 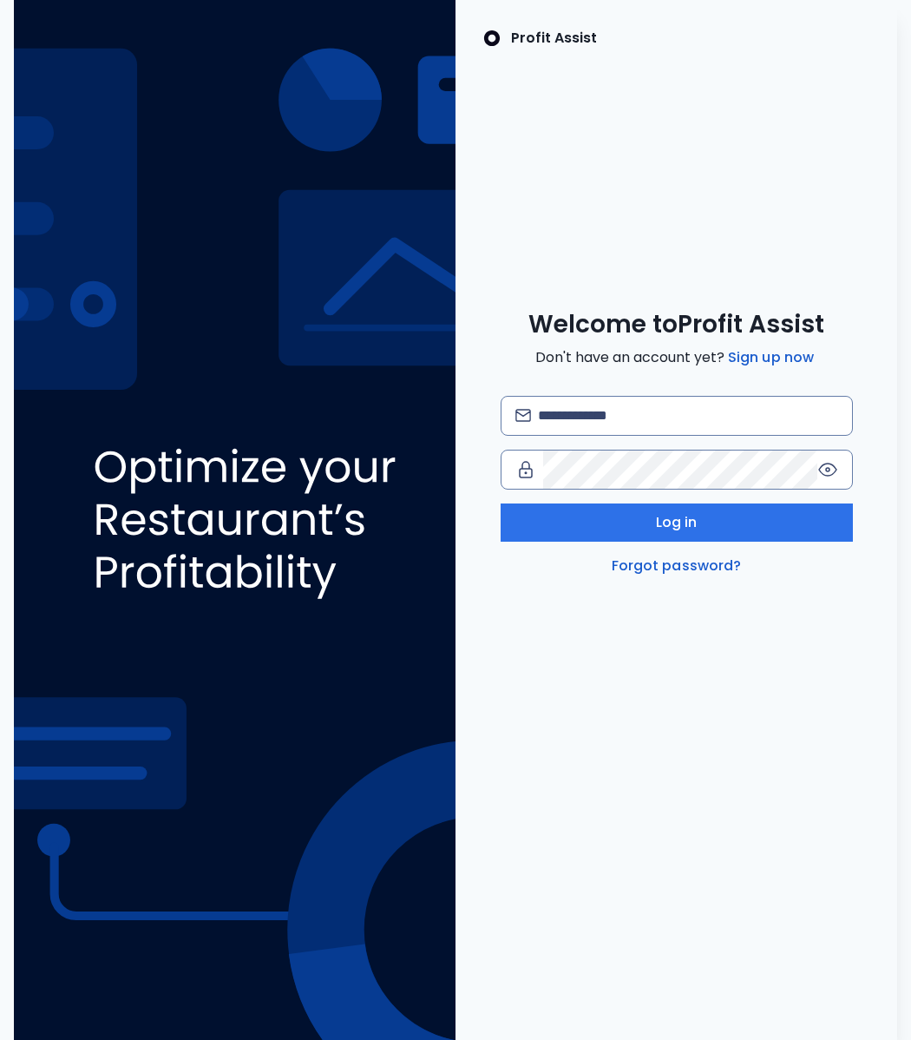 I want to click on a: Sign up now, so click(x=771, y=358).